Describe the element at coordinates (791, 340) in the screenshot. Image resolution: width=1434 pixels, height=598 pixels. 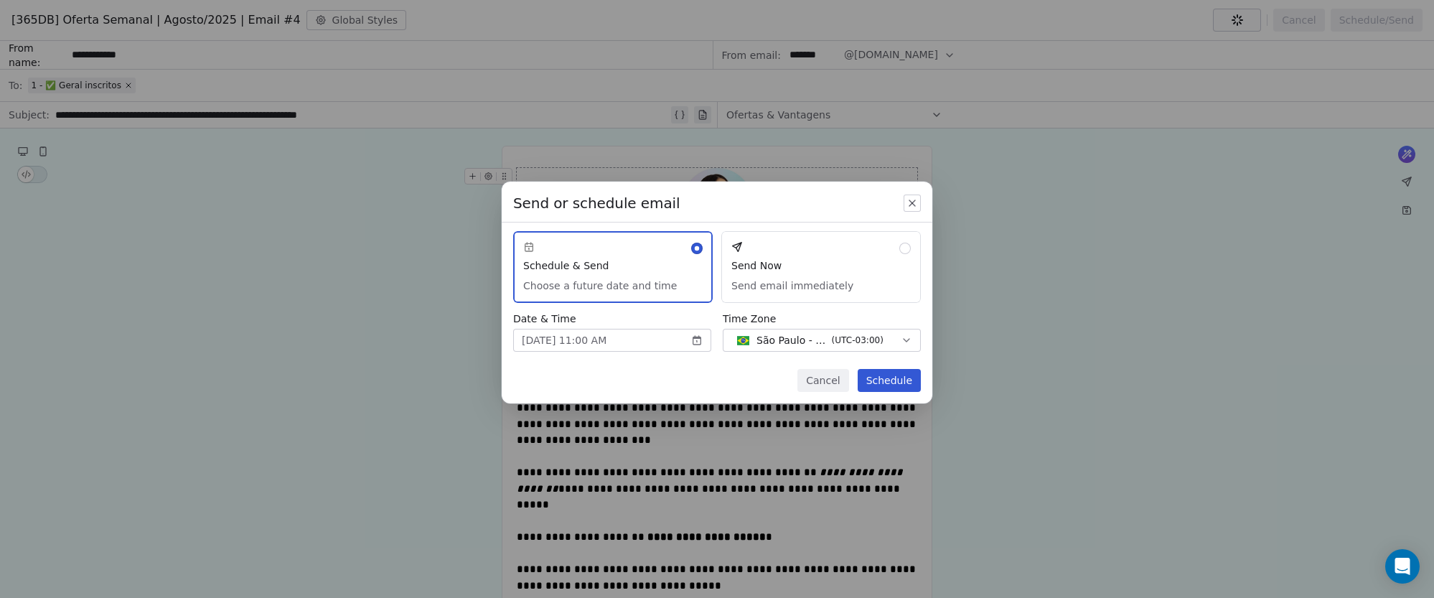
I see `span: São Paulo - BRT` at that location.